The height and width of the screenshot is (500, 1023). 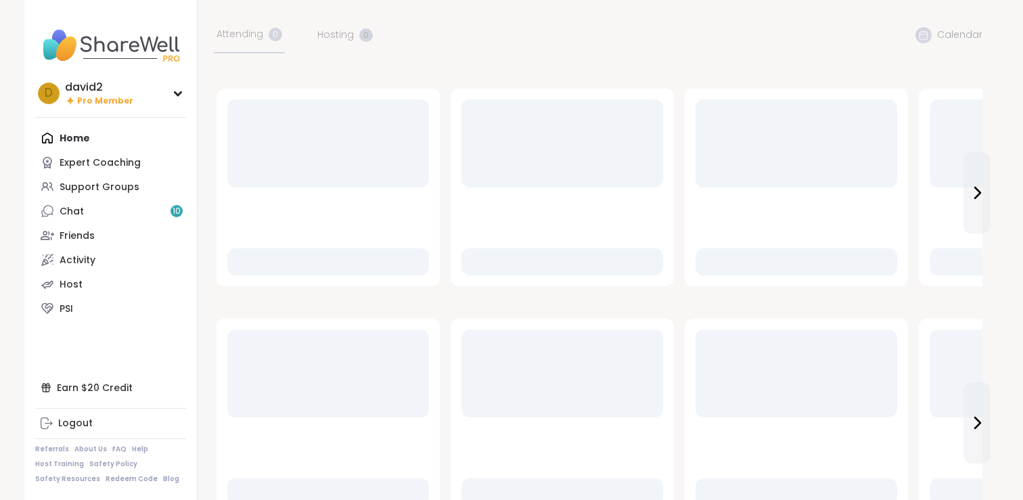 What do you see at coordinates (105, 101) in the screenshot?
I see `span: Pro Member` at bounding box center [105, 101].